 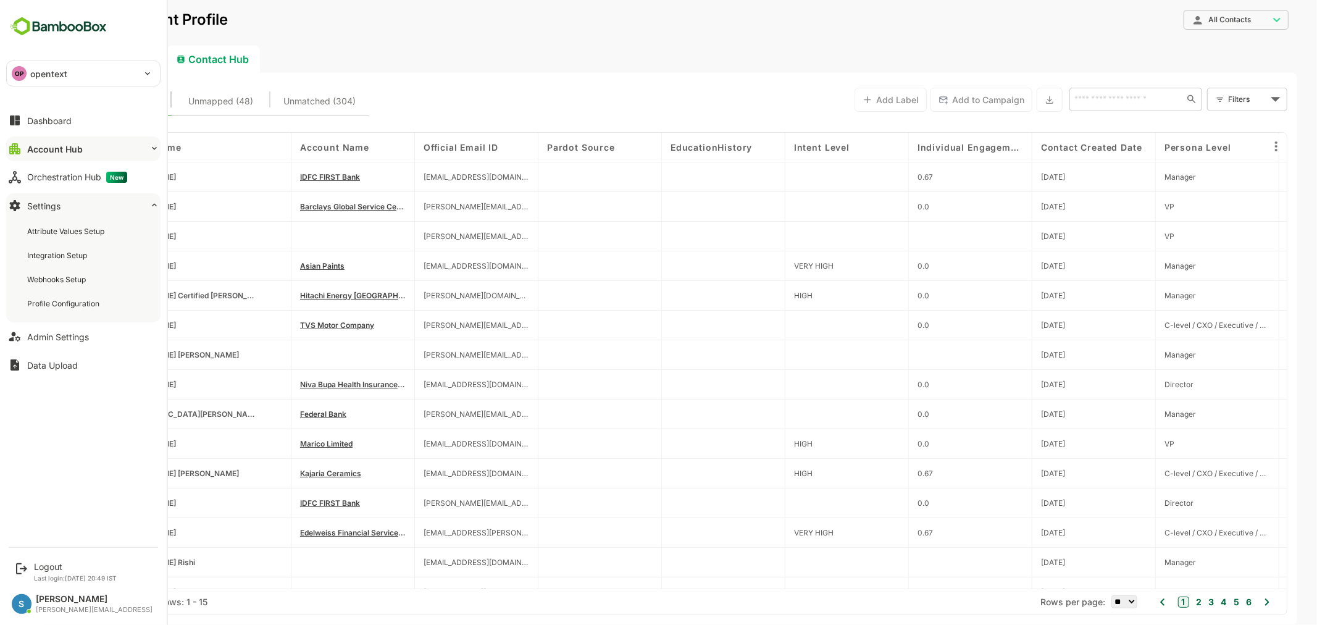 I want to click on span: faisal.lakdawala@edelweissfin.com, so click(x=433, y=532).